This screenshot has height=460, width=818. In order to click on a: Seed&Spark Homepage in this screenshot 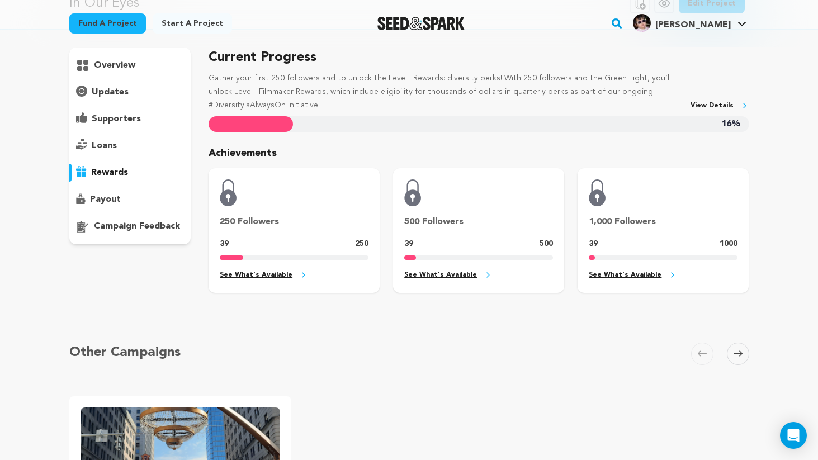, I will do `click(421, 23)`.